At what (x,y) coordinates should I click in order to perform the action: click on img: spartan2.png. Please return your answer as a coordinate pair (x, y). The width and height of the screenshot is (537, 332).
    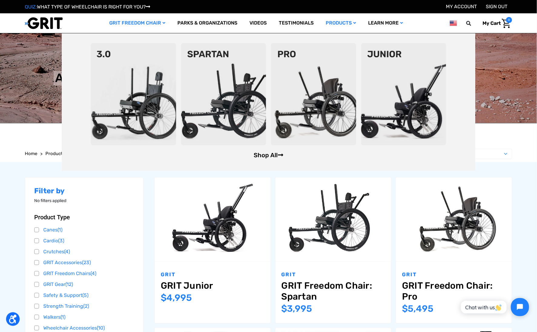
    Looking at the image, I should click on (224, 94).